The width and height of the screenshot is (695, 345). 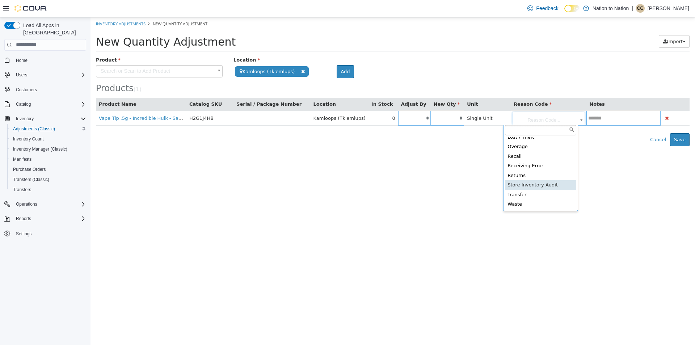 What do you see at coordinates (640, 8) in the screenshot?
I see `div: Cam Gottfriedson` at bounding box center [640, 8].